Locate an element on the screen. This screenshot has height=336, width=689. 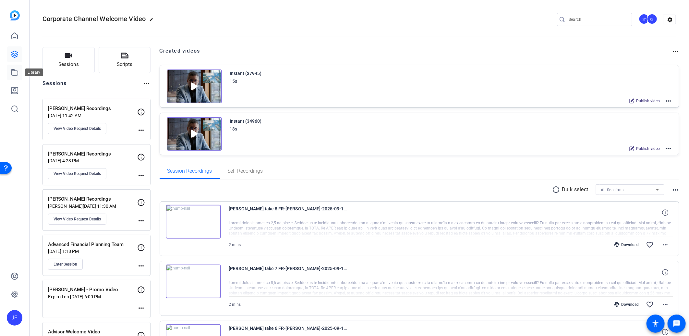
p: Advanced Financial Planning Team is located at coordinates (92, 244).